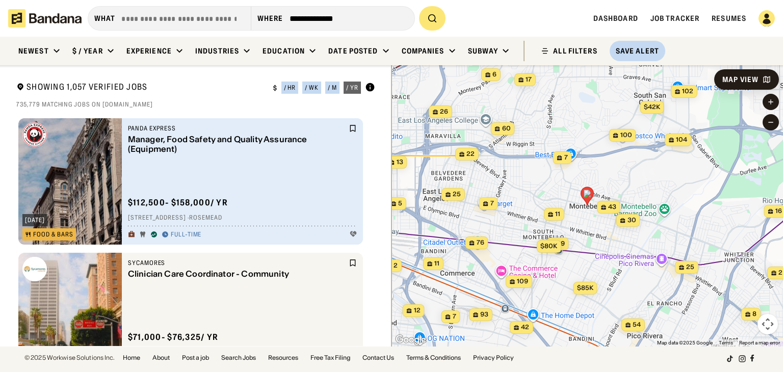 This screenshot has width=783, height=372. What do you see at coordinates (330, 358) in the screenshot?
I see `a: Free Tax Filing` at bounding box center [330, 358].